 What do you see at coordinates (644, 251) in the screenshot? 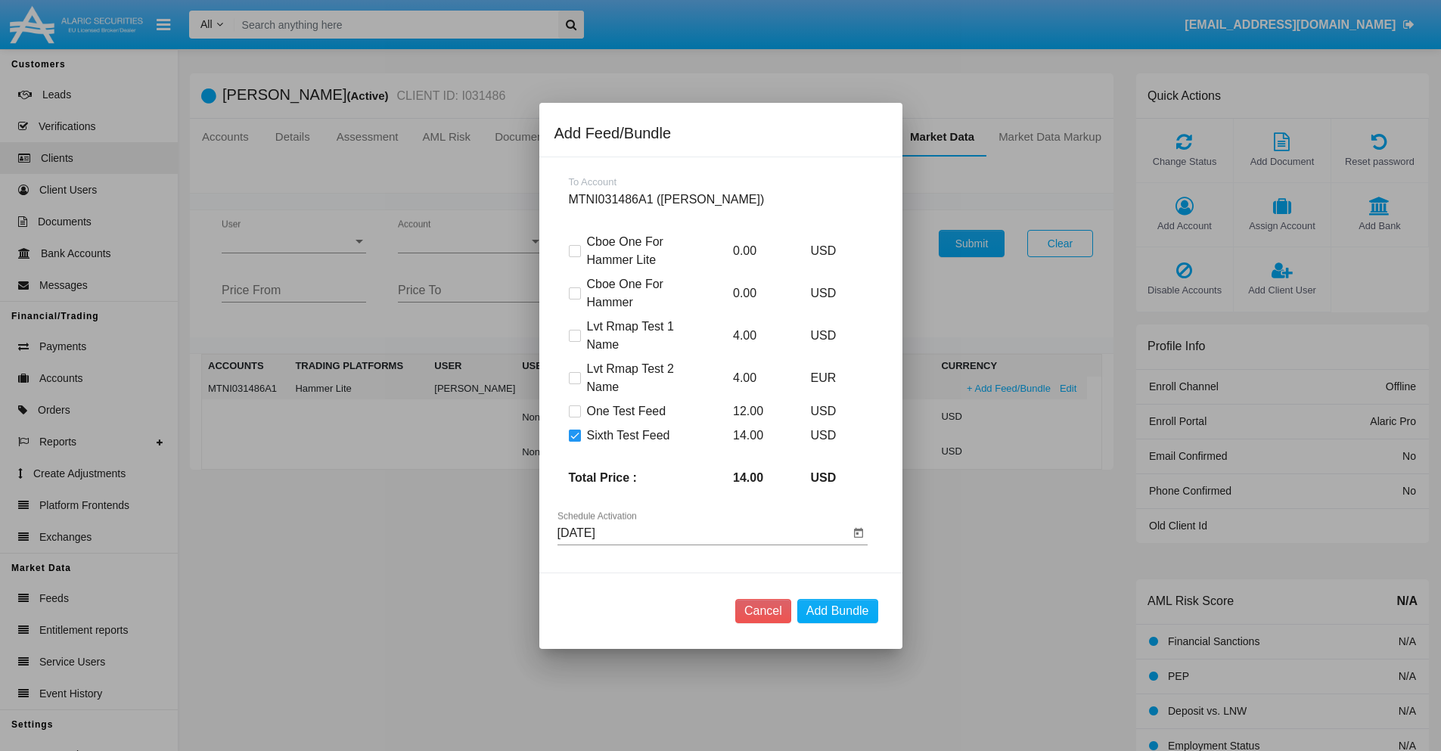
I see `span: Cboe One For Hammer Lite` at bounding box center [644, 251].